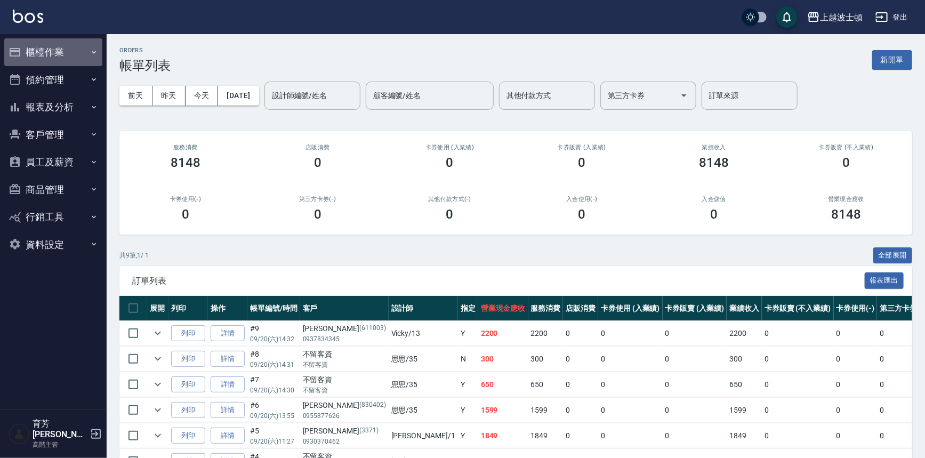 The height and width of the screenshot is (458, 925). Describe the element at coordinates (630, 308) in the screenshot. I see `th: 卡券使用 (入業績)` at that location.